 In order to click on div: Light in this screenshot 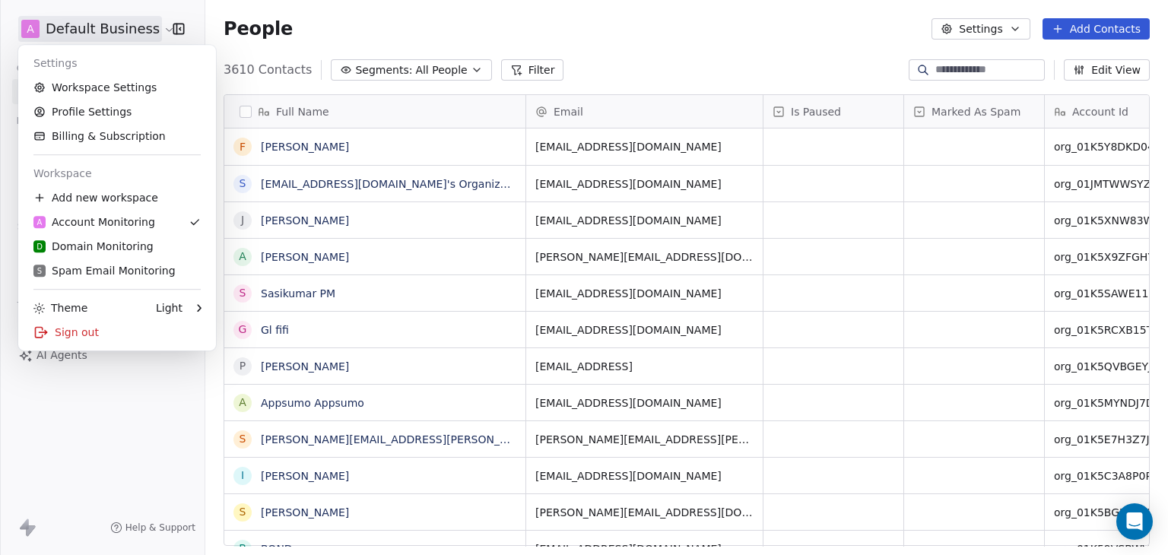, I will do `click(169, 308)`.